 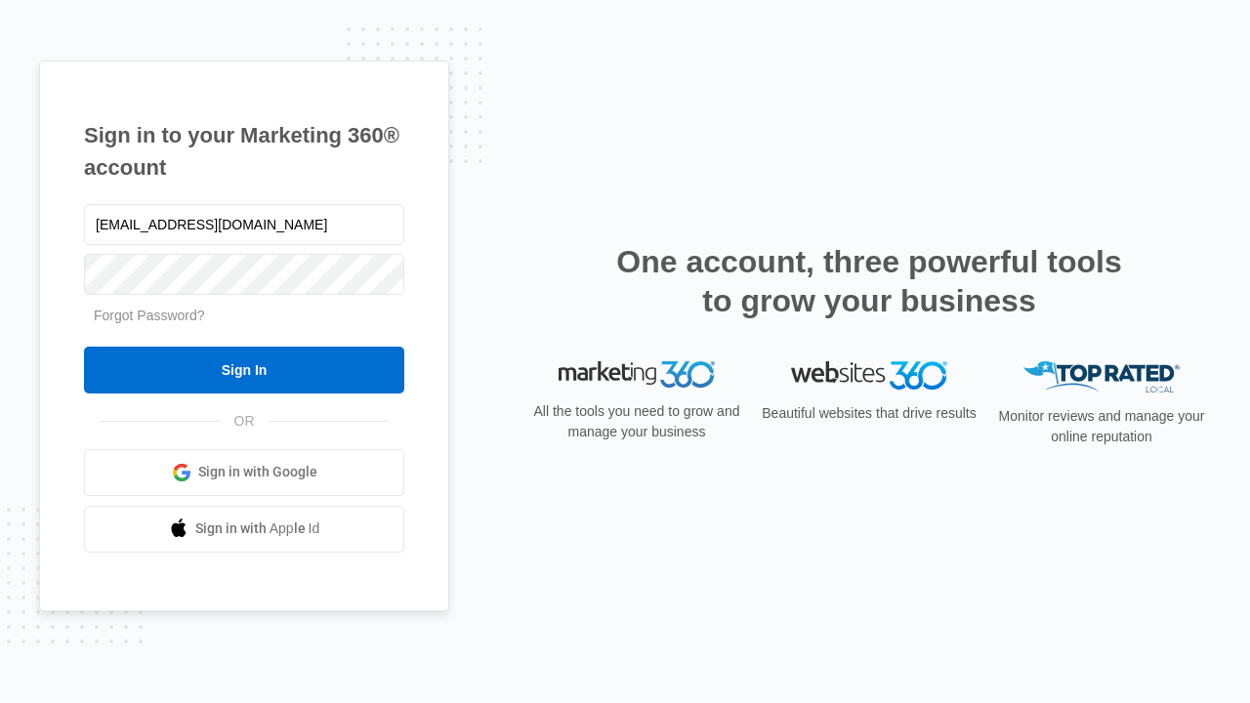 What do you see at coordinates (149, 315) in the screenshot?
I see `a: Forgot Password?` at bounding box center [149, 315].